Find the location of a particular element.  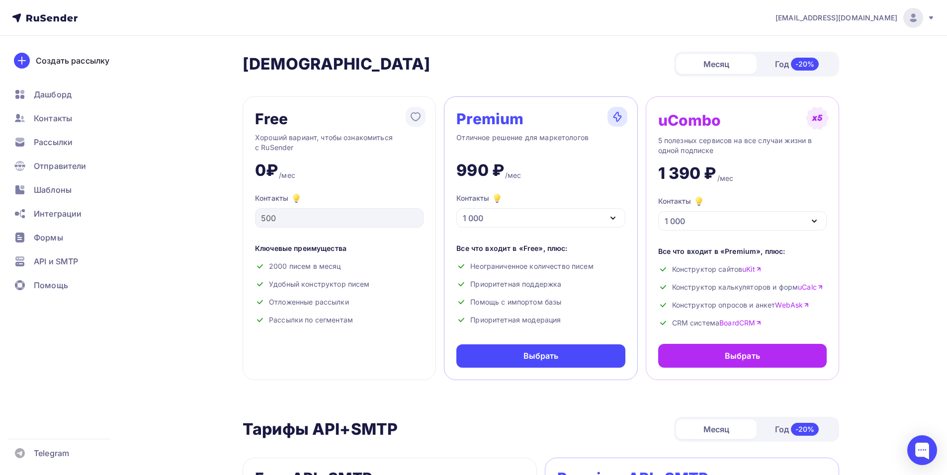

span: Отправители is located at coordinates (60, 166).